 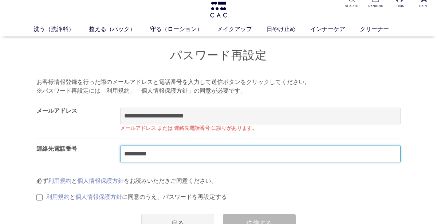 What do you see at coordinates (242, 29) in the screenshot?
I see `a: メイクアップ` at bounding box center [242, 29].